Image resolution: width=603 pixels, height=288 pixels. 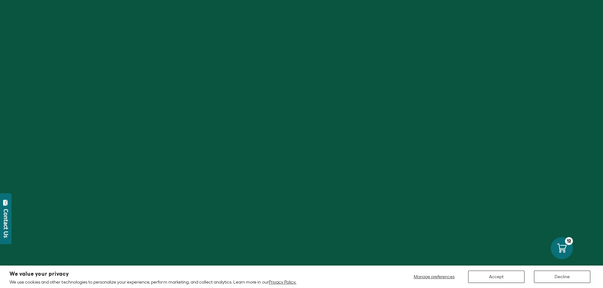 I want to click on div: Contact Us, so click(x=6, y=223).